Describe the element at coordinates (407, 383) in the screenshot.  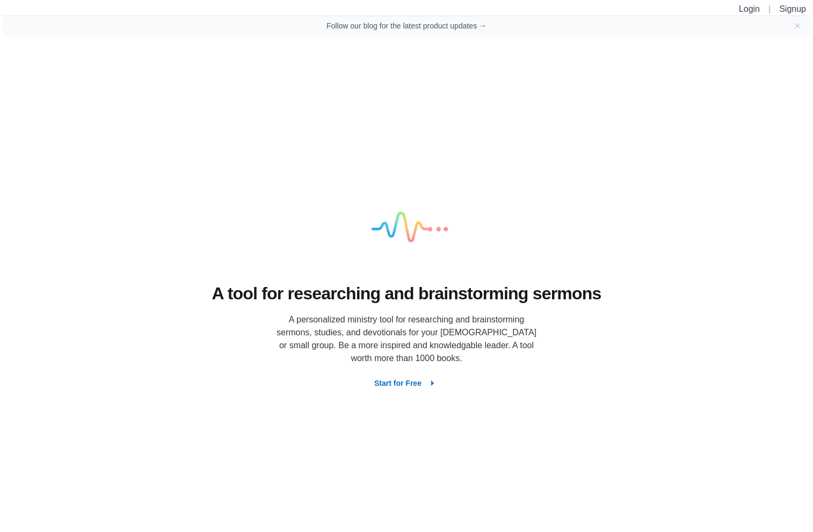
I see `button: Start for Free` at that location.